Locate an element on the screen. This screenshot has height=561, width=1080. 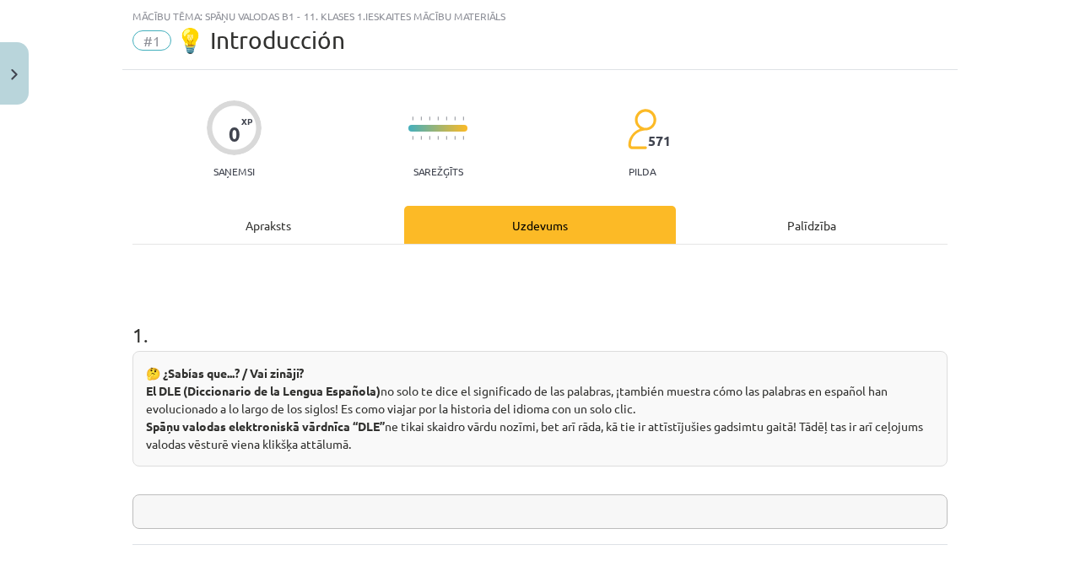
strong: 🤔 ¿Sabías que...? / Vai zināji? is located at coordinates (224, 373).